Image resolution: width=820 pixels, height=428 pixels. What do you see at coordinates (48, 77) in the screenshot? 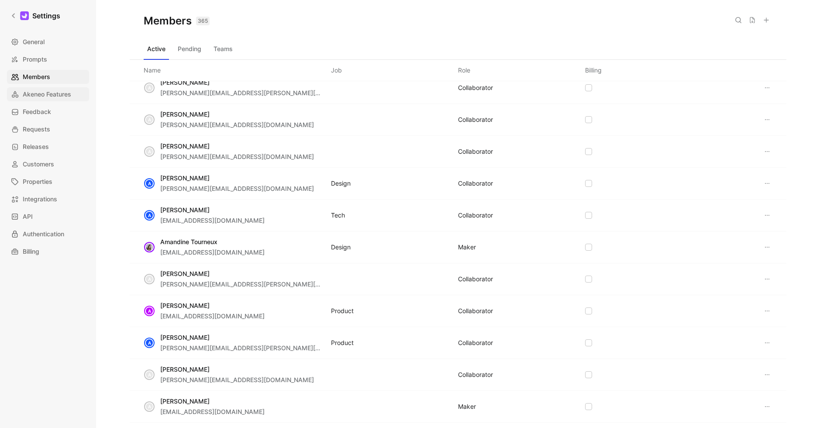
I see `a: Members` at bounding box center [48, 77].